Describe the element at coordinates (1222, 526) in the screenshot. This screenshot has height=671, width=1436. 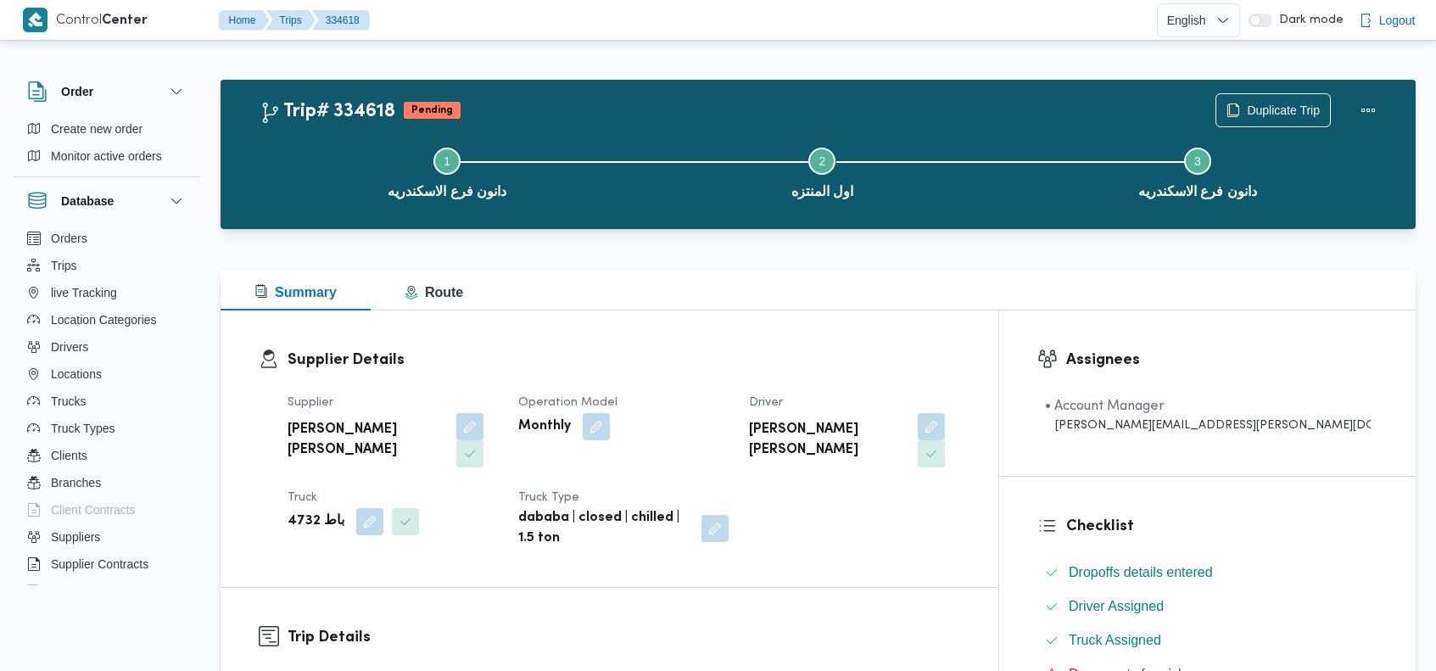
I see `h3: Checklist` at that location.